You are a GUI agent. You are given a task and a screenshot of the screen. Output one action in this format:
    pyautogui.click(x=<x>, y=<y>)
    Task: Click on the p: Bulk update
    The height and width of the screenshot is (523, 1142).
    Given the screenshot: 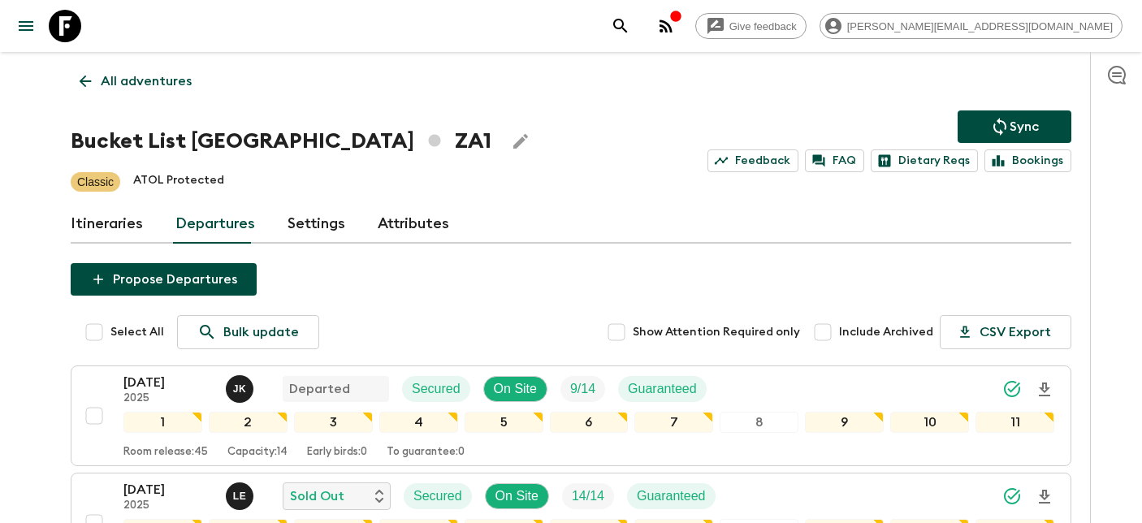 What is the action you would take?
    pyautogui.click(x=261, y=332)
    